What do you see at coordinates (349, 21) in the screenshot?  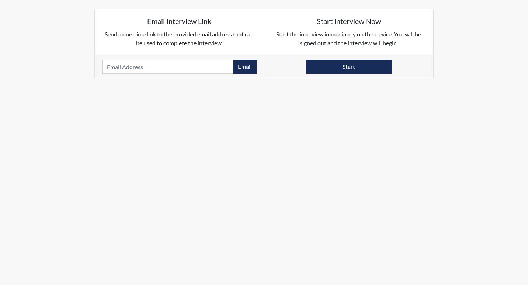 I see `h5: Start Interview Now` at bounding box center [349, 21].